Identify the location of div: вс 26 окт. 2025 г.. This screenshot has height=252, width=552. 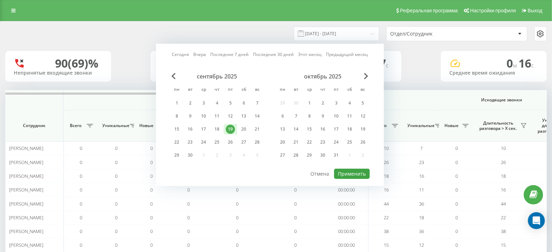
(363, 142).